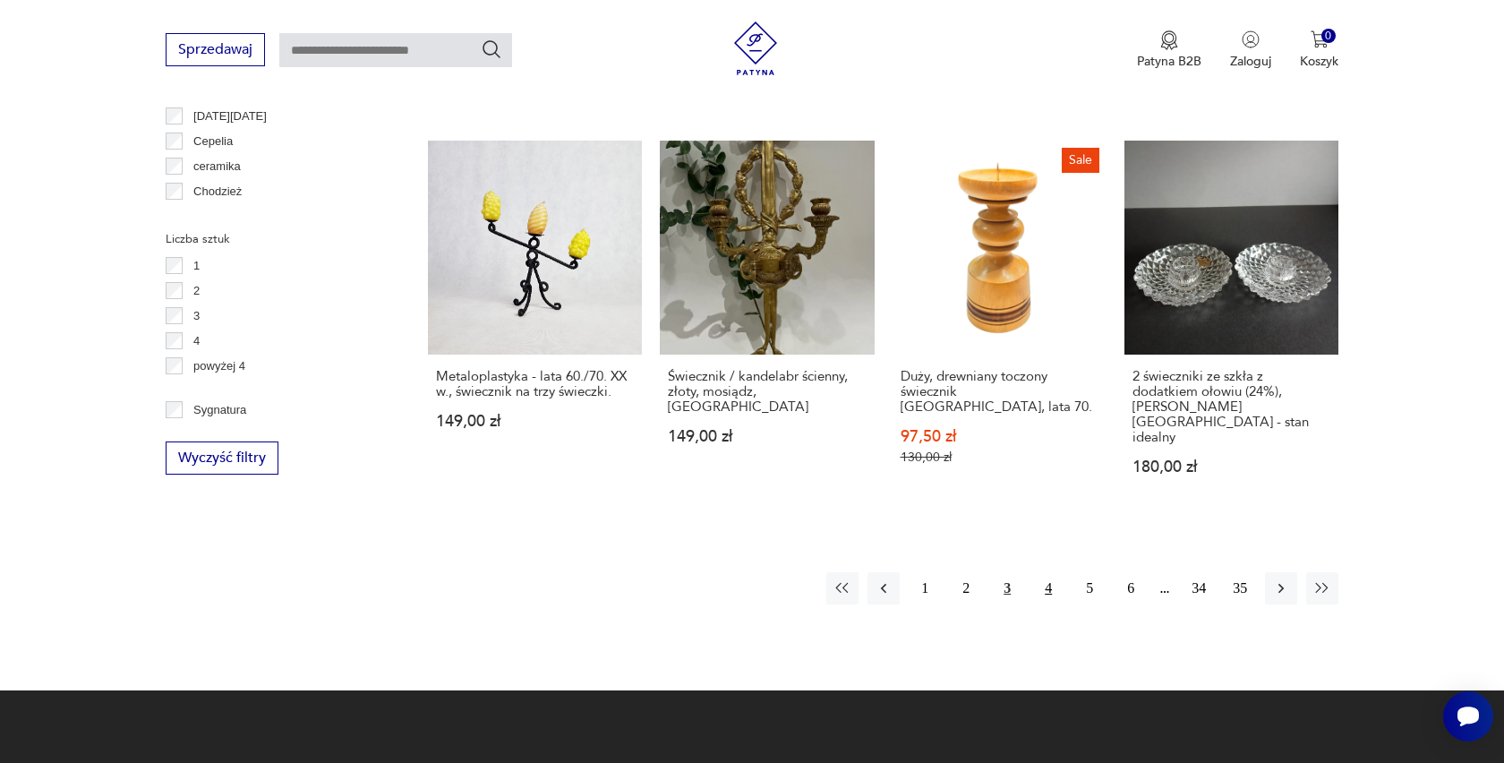 This screenshot has width=1504, height=763. Describe the element at coordinates (1240, 588) in the screenshot. I see `button: 35` at that location.